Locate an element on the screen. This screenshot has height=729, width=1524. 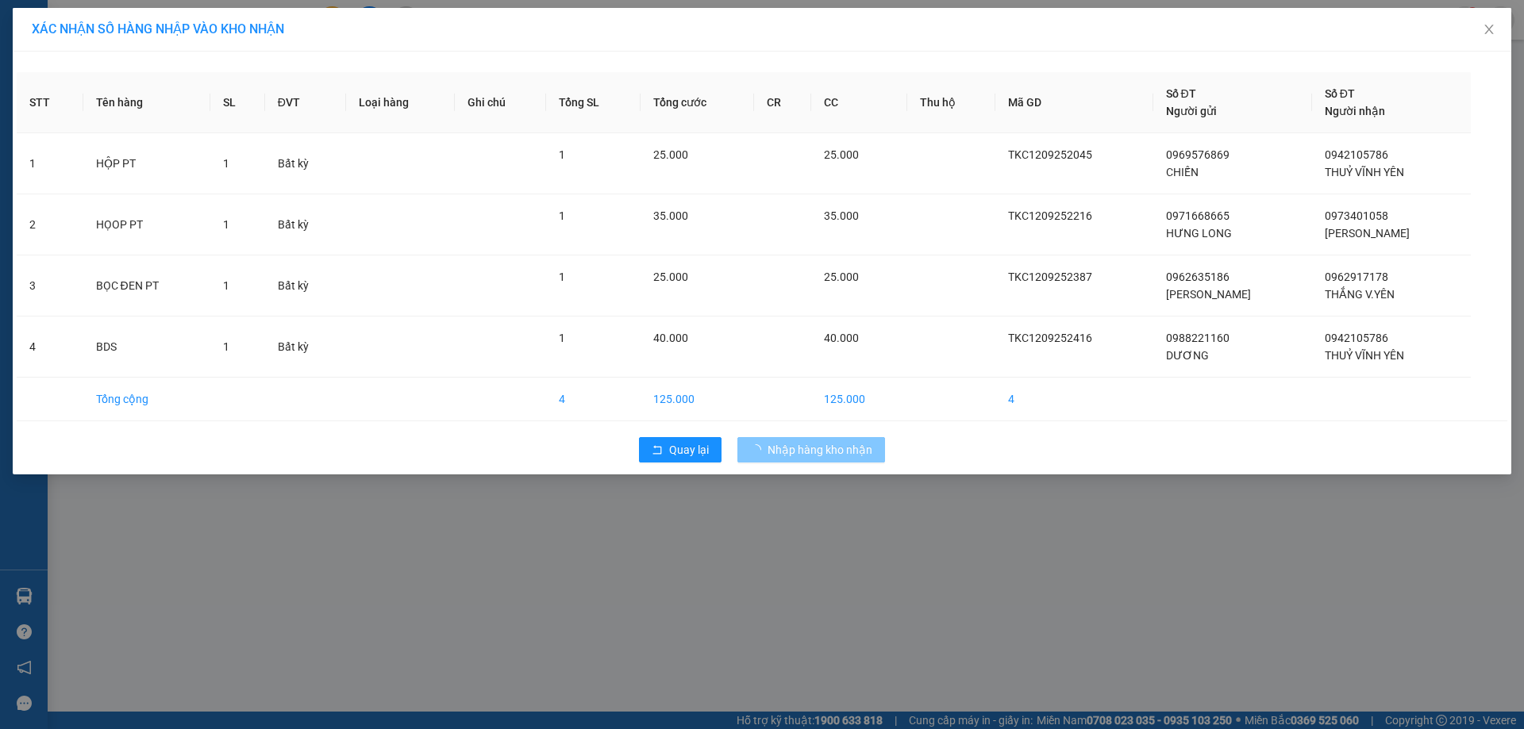
th: Ghi chú is located at coordinates (500, 102).